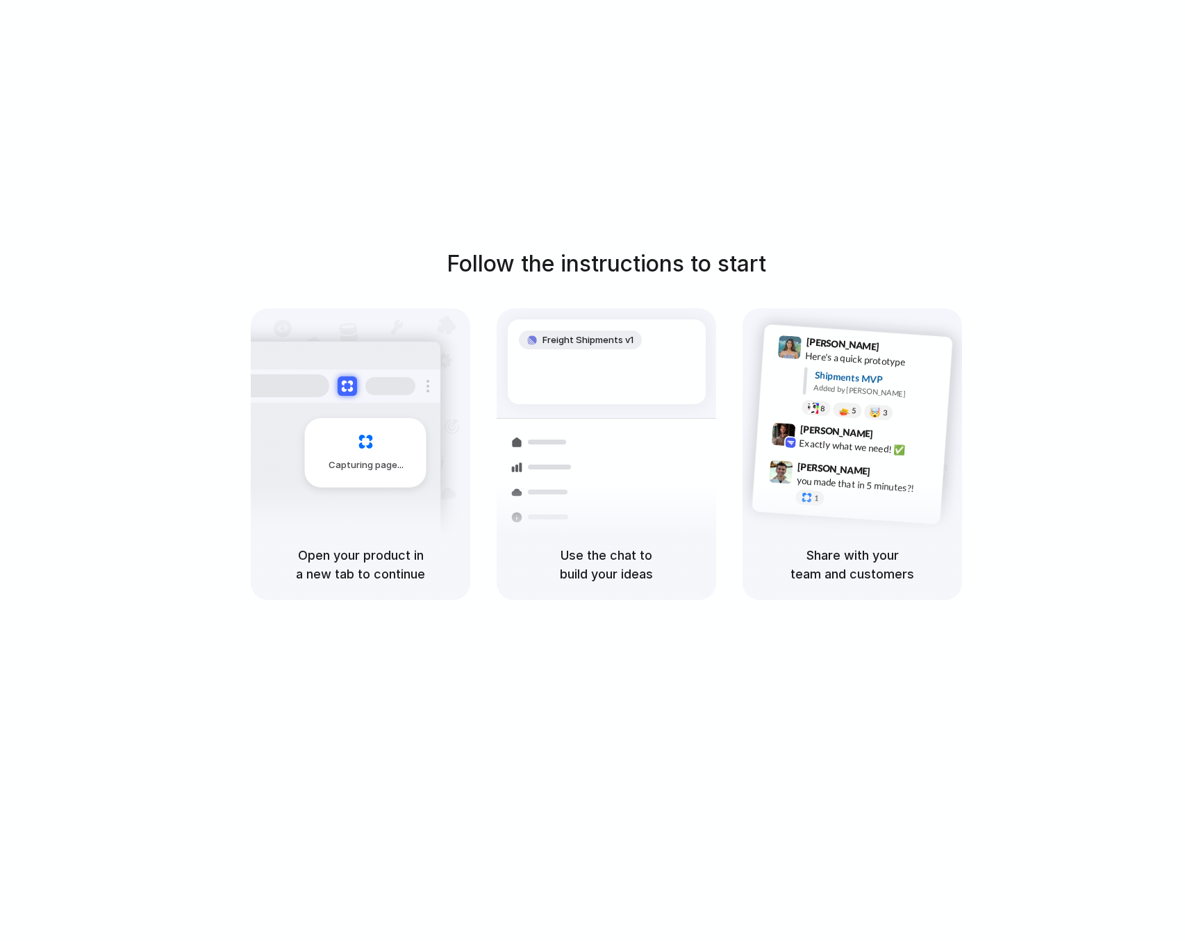 This screenshot has height=941, width=1185. Describe the element at coordinates (852, 565) in the screenshot. I see `h5: Share with your team and customers` at that location.